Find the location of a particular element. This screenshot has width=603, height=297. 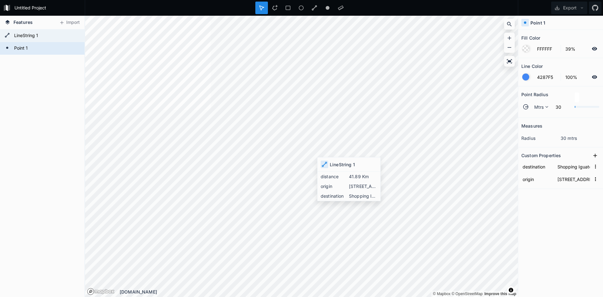

h2: Point Radius is located at coordinates (535, 94).